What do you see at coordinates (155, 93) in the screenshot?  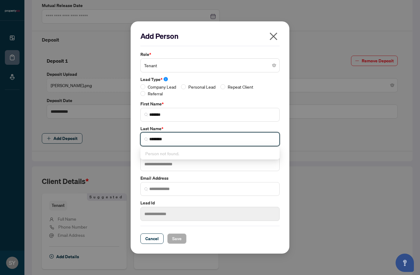 I see `span: Referral` at bounding box center [155, 93].